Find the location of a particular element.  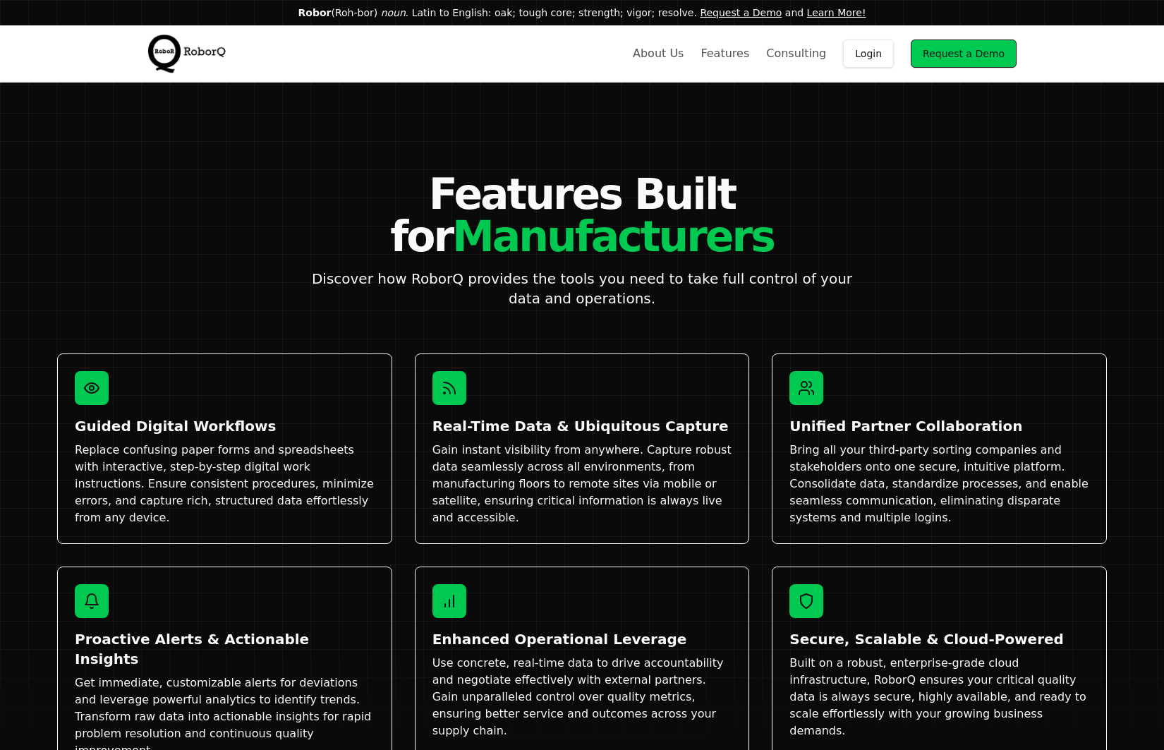

p: Replace confusing paper forms and spreadsheets with interactive, step-by-step digital work instru... is located at coordinates (224, 484).